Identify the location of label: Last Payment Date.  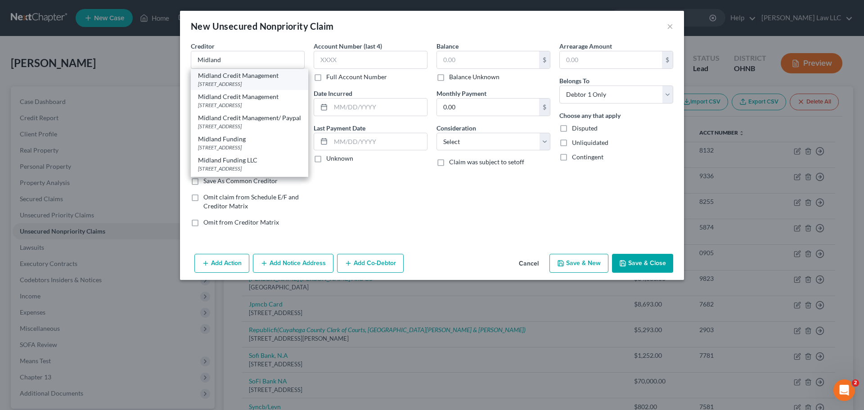
(339, 128).